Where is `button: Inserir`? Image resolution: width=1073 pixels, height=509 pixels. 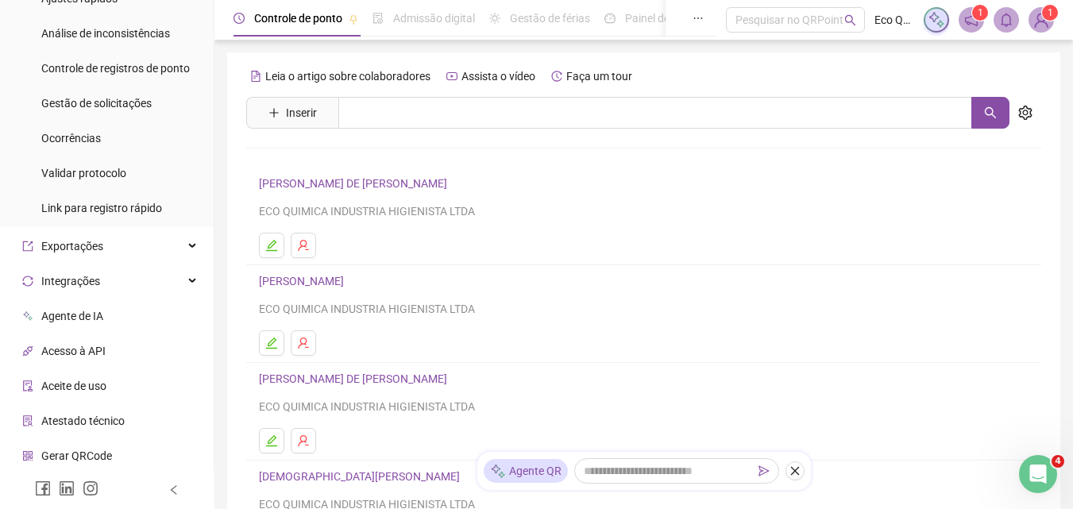 button: Inserir is located at coordinates (292, 113).